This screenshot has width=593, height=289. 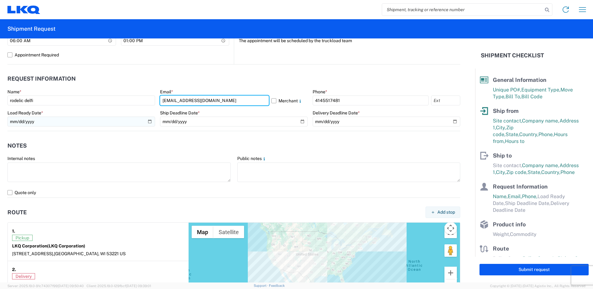 What do you see at coordinates (510, 224) in the screenshot?
I see `span: Product info` at bounding box center [510, 224].